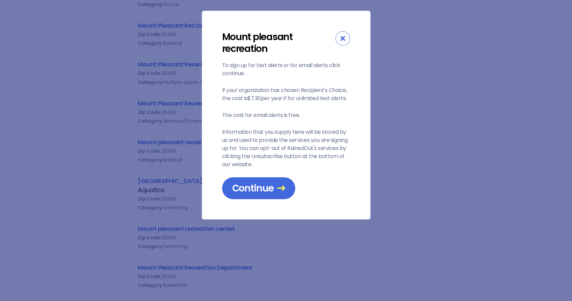 This screenshot has height=301, width=572. What do you see at coordinates (286, 69) in the screenshot?
I see `p: To sign up for text alerts or for email alerts click continue.` at bounding box center [286, 69].